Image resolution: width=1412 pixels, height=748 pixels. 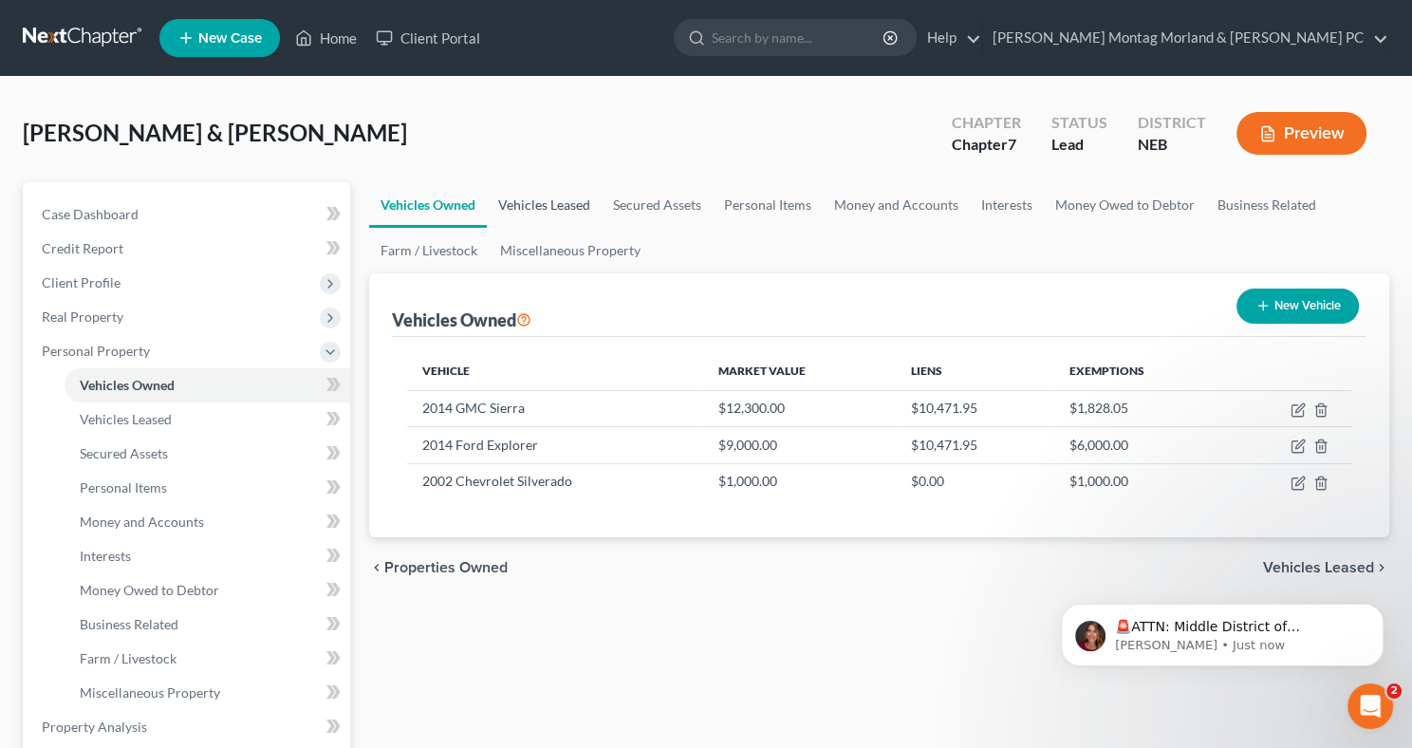 What do you see at coordinates (1381, 567) in the screenshot?
I see `i: chevron_right` at bounding box center [1381, 567].